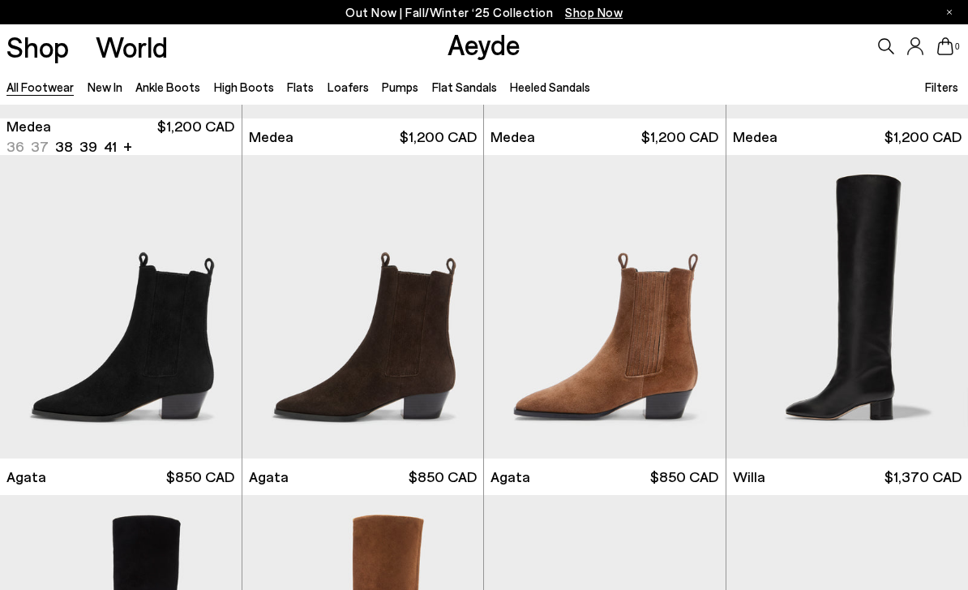 The width and height of the screenshot is (968, 590). What do you see at coordinates (64, 146) in the screenshot?
I see `li: 38` at bounding box center [64, 146].